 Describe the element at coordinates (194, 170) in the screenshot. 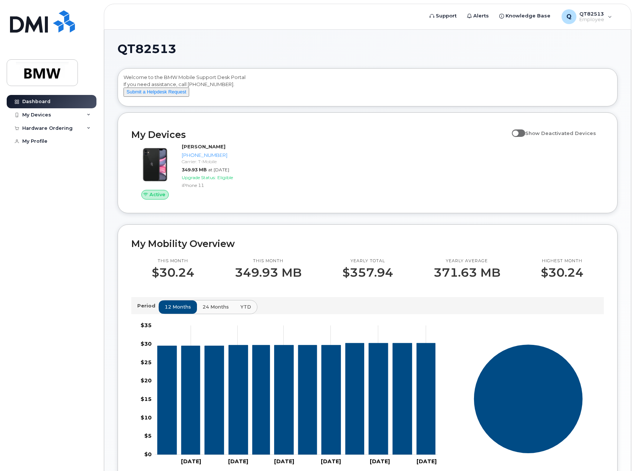

I see `span: 349.93 MB` at that location.